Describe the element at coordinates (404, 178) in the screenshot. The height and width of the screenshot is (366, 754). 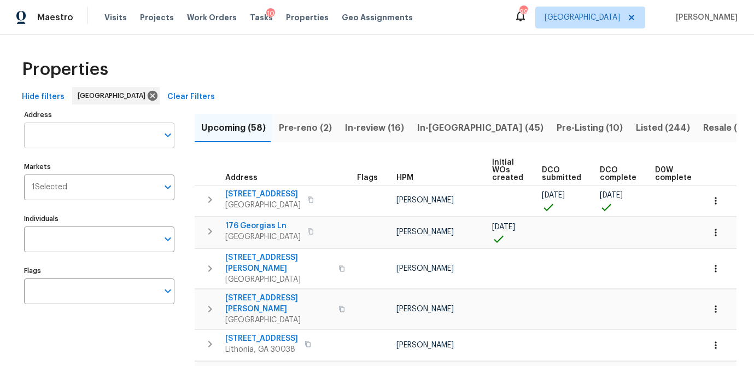
I see `span: HPM` at that location.